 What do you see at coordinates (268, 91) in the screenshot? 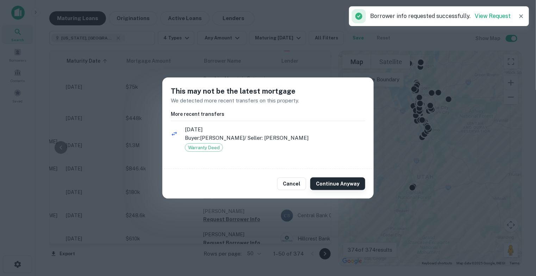
I see `h5: This may not be the latest mortgage` at bounding box center [268, 91].